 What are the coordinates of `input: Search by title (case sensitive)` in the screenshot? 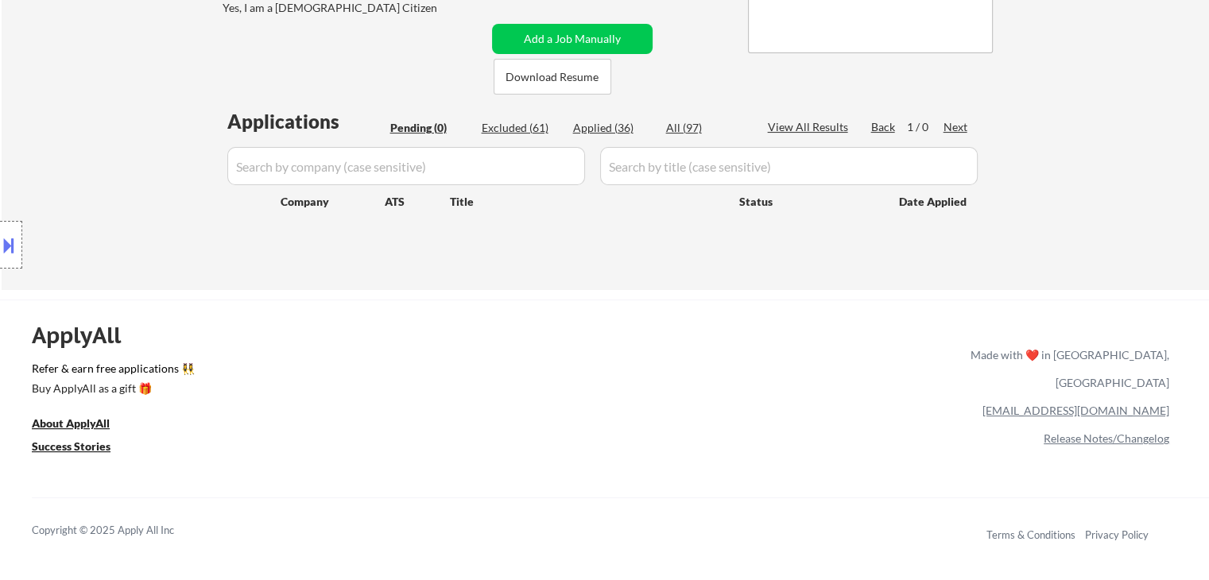 It's located at (788, 166).